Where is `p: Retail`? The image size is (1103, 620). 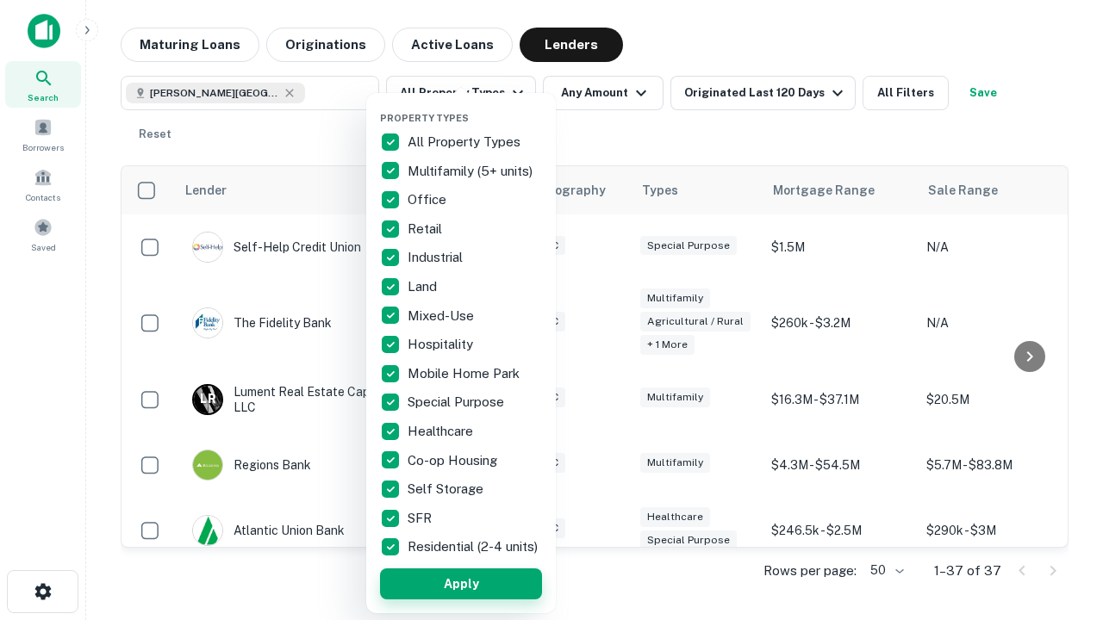
p: Retail is located at coordinates (426, 229).